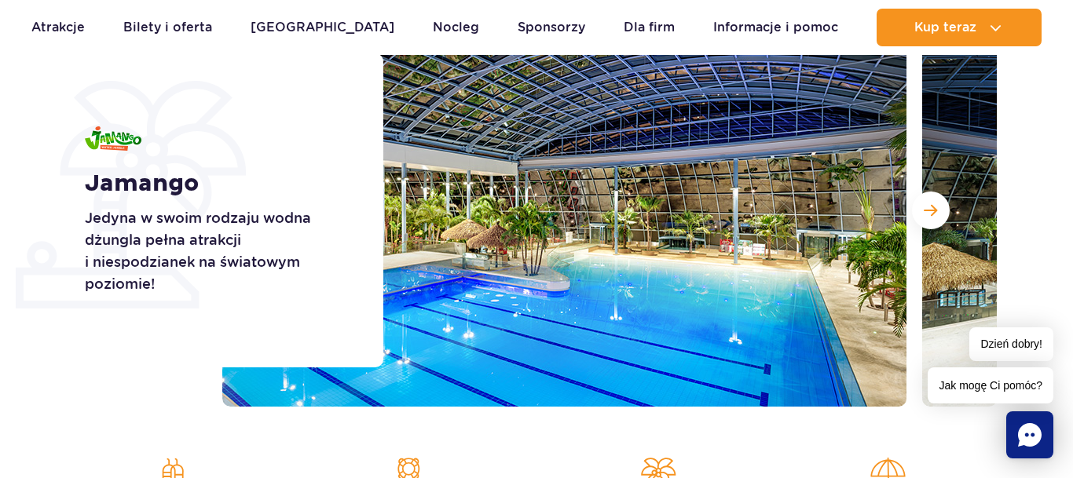  Describe the element at coordinates (216, 251) in the screenshot. I see `p: Jedyna w swoim rodzaju wodna dżungla pełna atrakcji i niespodzianek na światowym poziomie!` at that location.